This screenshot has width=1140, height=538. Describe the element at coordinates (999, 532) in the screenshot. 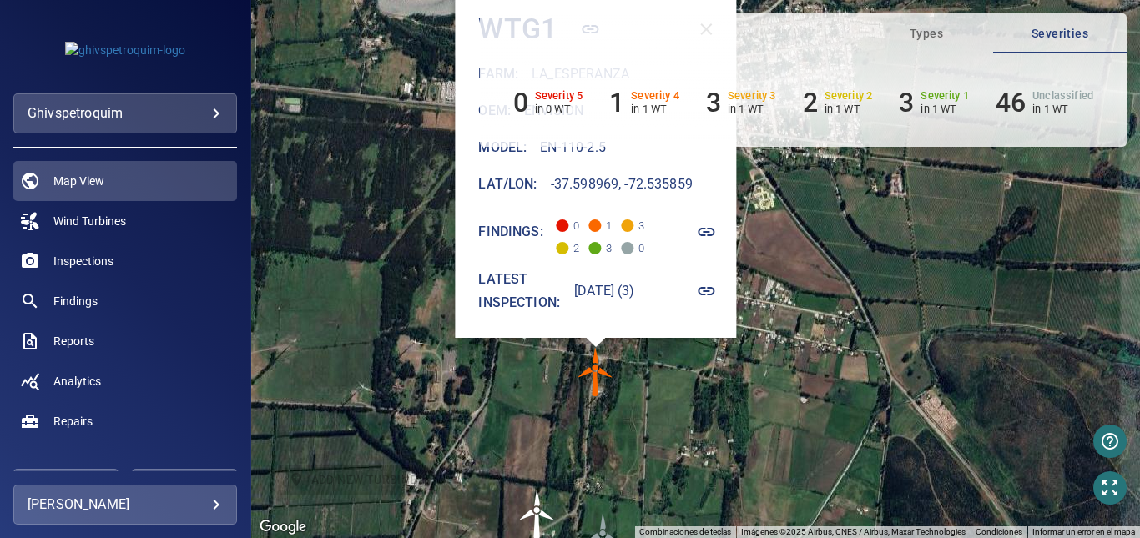

I see `a: Condiciones (se abre en una nueva pestaña)` at that location.